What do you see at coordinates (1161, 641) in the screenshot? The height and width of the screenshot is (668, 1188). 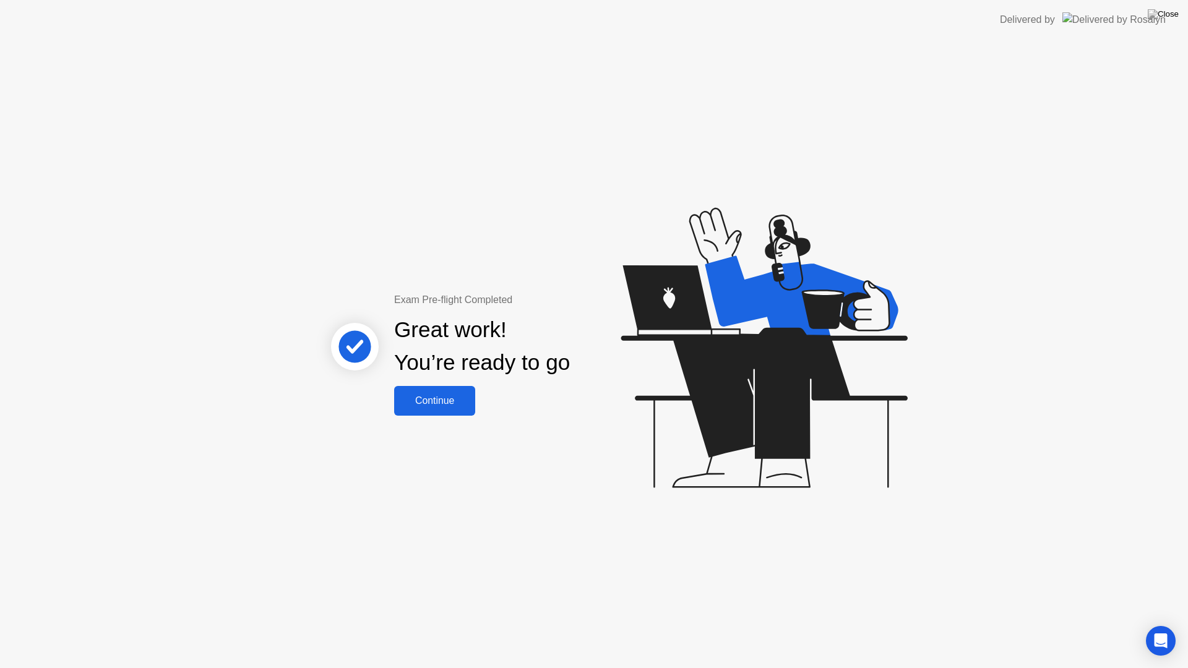 I see `div: Open Intercom Messenger` at bounding box center [1161, 641].